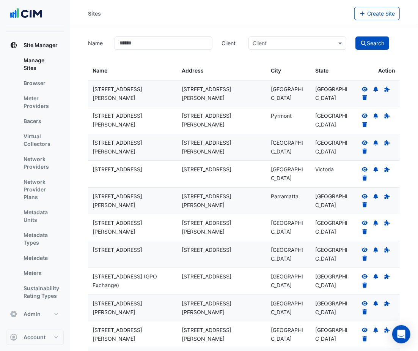 This screenshot has width=418, height=351. What do you see at coordinates (32, 314) in the screenshot?
I see `span: Admin` at bounding box center [32, 314].